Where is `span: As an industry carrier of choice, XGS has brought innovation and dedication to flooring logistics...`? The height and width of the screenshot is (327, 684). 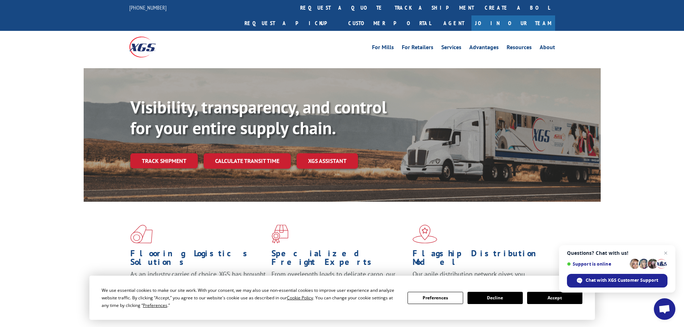 span: As an industry carrier of choice, XGS has brought innovation and dedication to flooring logistics... is located at coordinates (198, 283).